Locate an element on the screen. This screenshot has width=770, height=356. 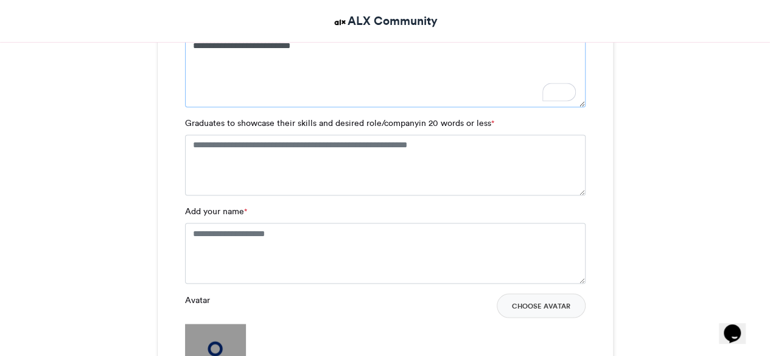
label: Avatar is located at coordinates (197, 299).